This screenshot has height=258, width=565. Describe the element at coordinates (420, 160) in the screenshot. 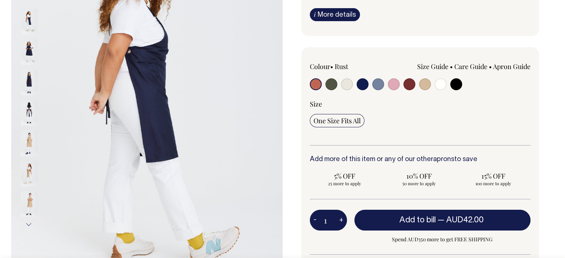

I see `h6: Add more of this item or any of our other to save` at that location.